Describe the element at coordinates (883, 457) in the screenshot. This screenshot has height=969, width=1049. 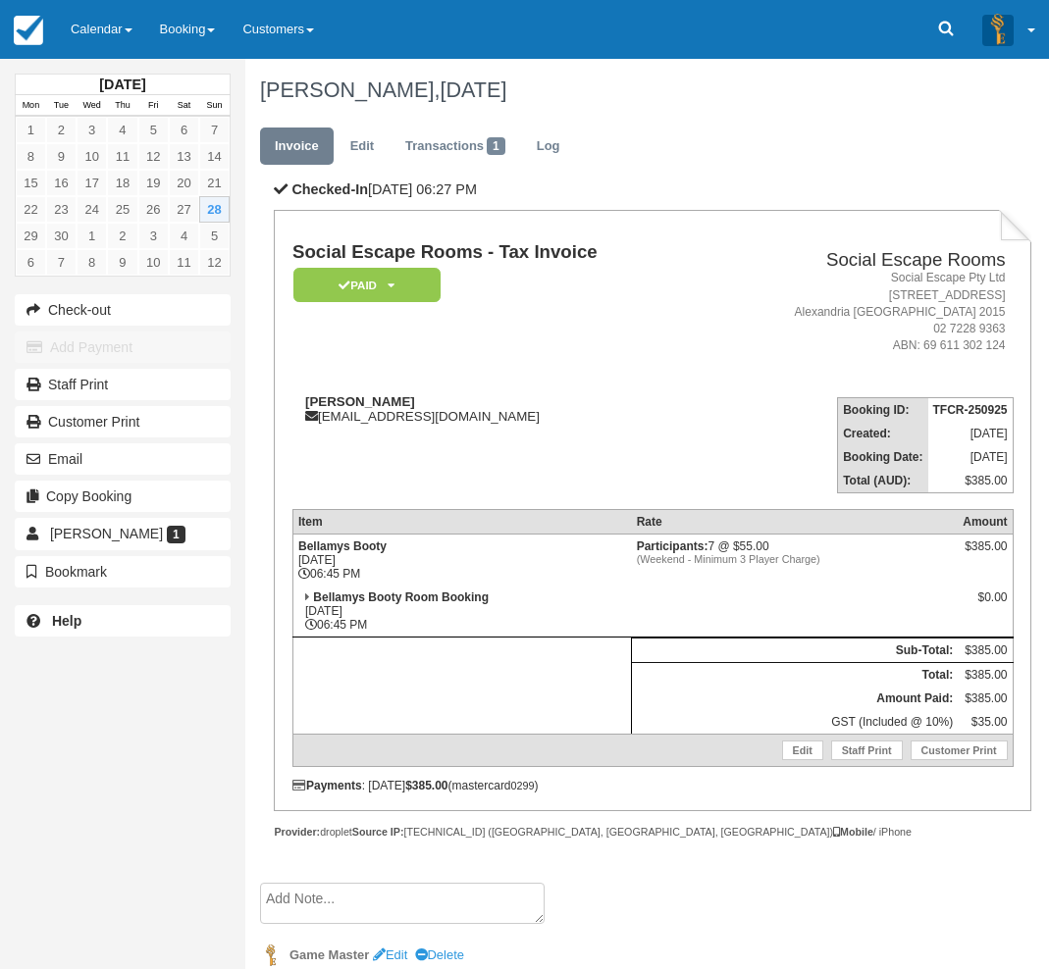
I see `th: Booking Date:` at that location.